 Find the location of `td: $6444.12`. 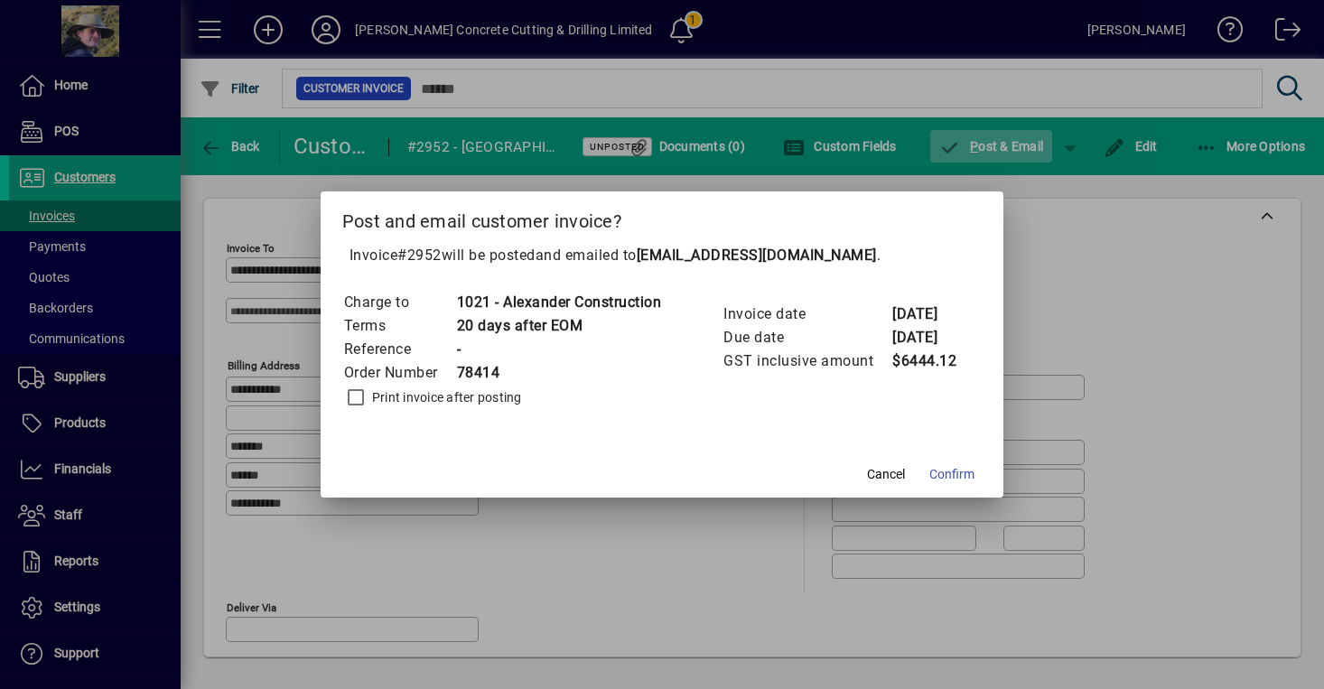

td: $6444.12 is located at coordinates (927, 361).